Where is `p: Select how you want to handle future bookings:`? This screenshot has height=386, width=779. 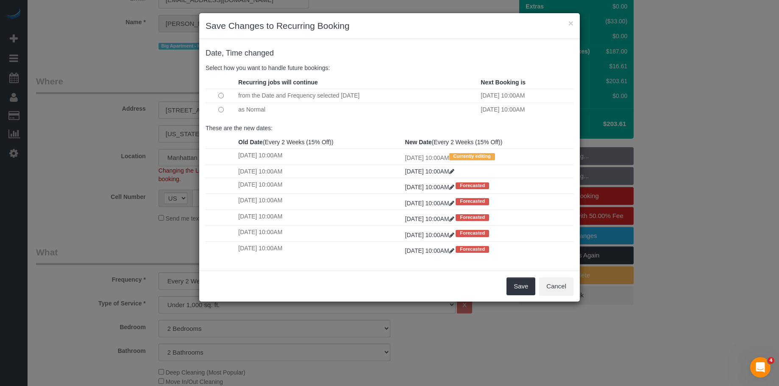
p: Select how you want to handle future bookings: is located at coordinates (389, 68).